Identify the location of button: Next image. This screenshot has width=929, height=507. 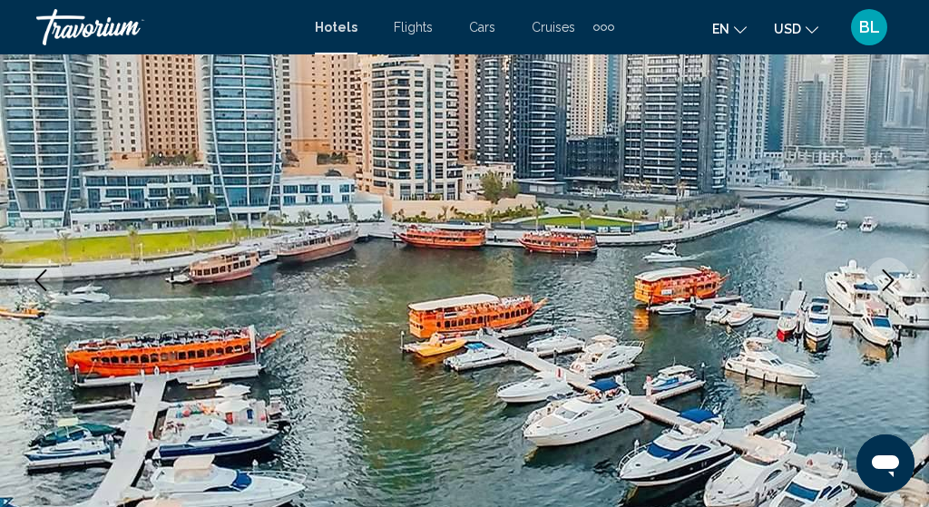
(888, 280).